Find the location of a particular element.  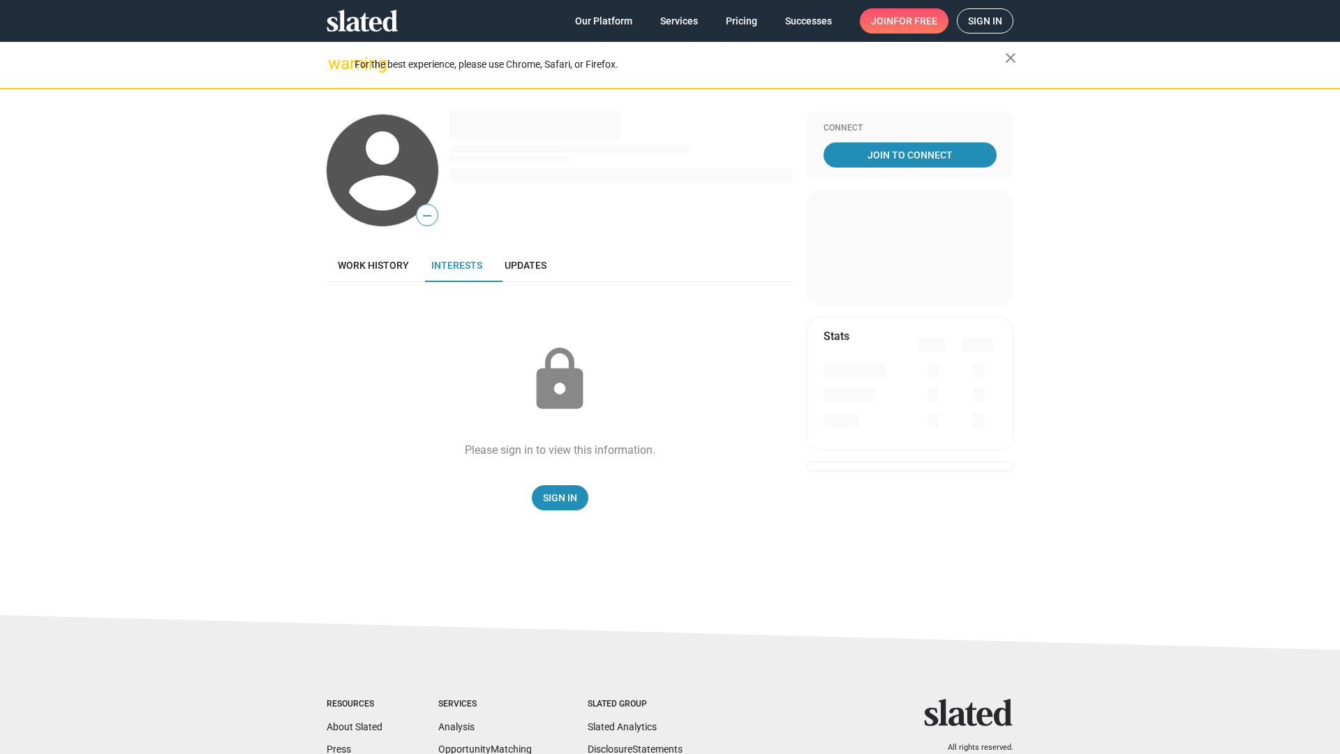

a: About Slated is located at coordinates (355, 727).